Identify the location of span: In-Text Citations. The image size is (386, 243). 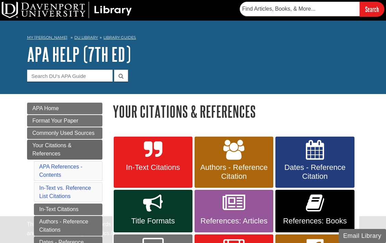
(153, 167).